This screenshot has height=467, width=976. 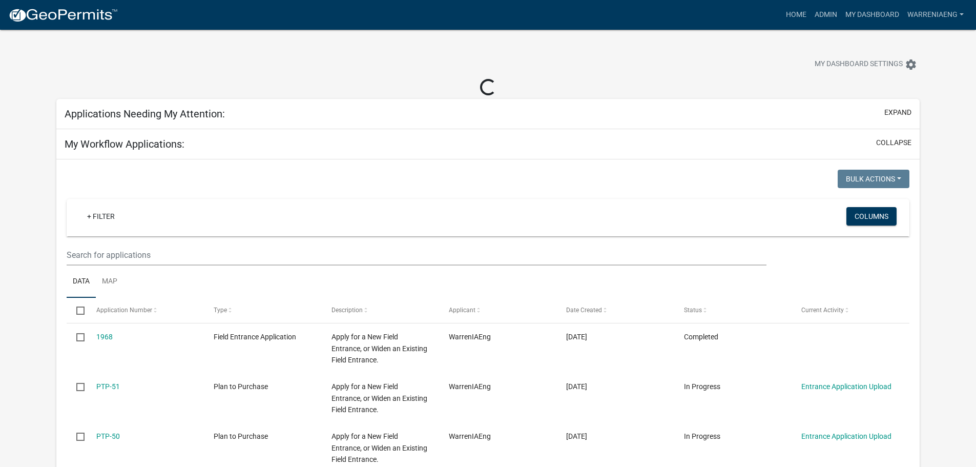 What do you see at coordinates (108, 386) in the screenshot?
I see `a: PTP-51` at bounding box center [108, 386].